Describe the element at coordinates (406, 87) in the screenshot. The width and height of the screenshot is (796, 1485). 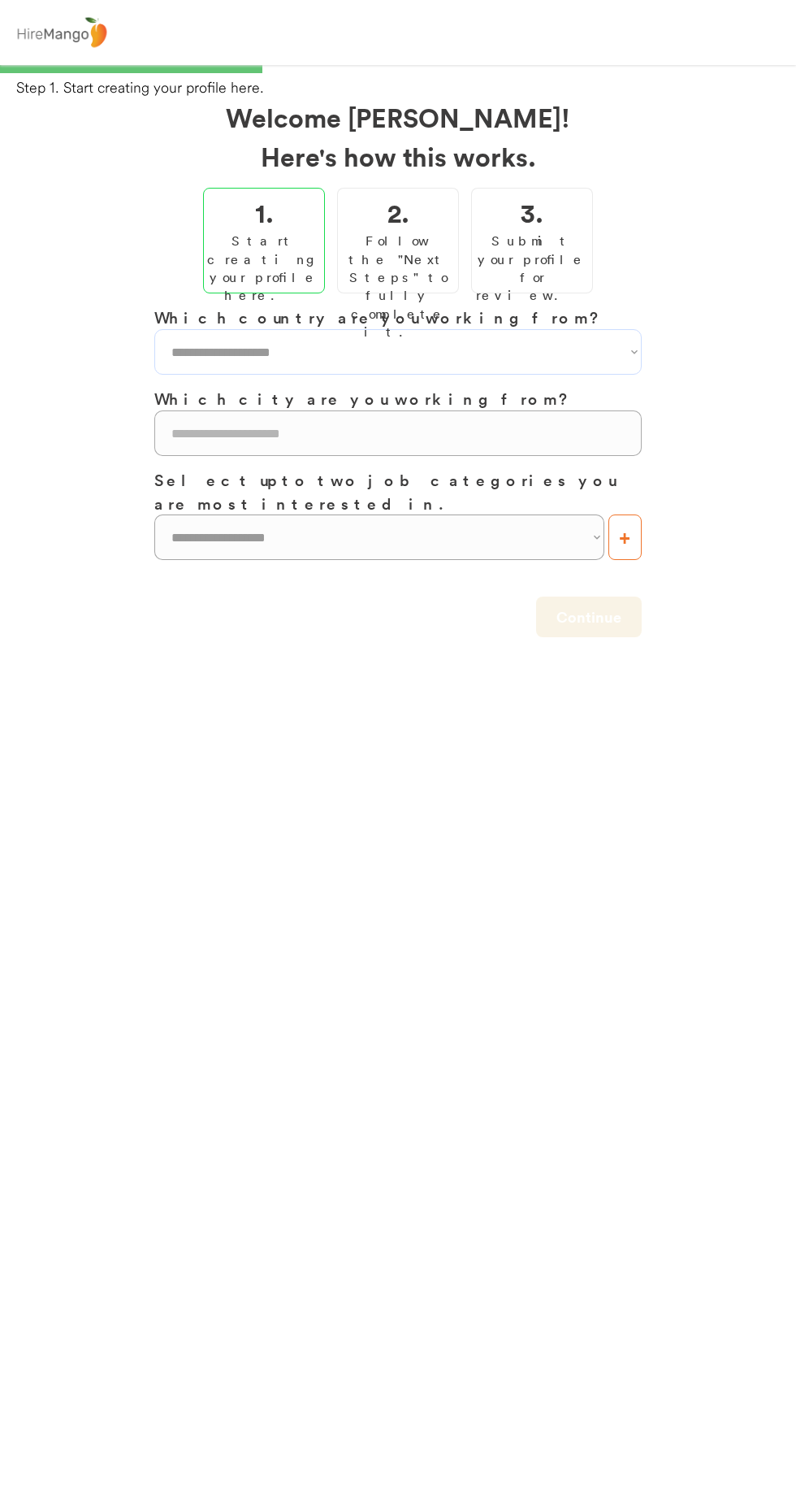
I see `div: Step 1. Start creating your profile here.` at that location.